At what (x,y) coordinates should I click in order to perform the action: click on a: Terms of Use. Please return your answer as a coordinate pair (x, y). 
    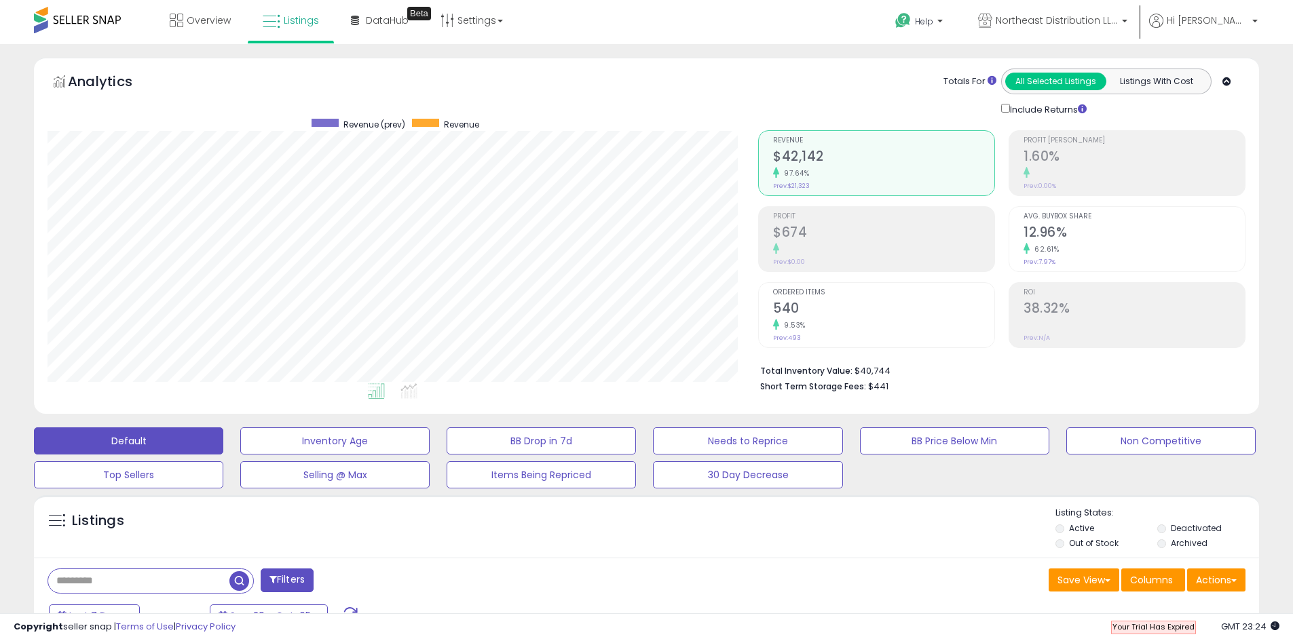
    Looking at the image, I should click on (145, 626).